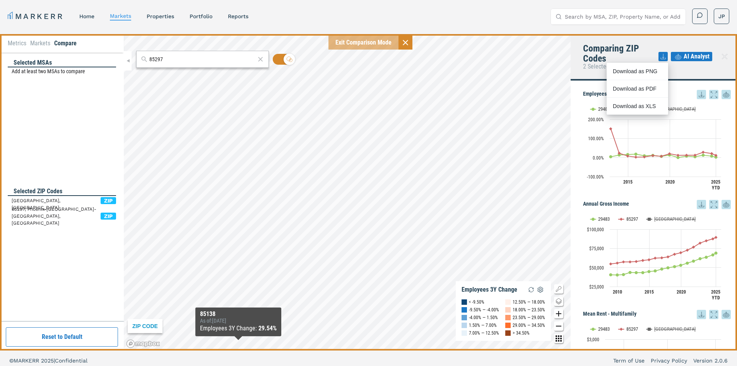 The image size is (737, 366). What do you see at coordinates (617, 263) in the screenshot?
I see `path: Monday, 14 Dec, 19:00, 55,822.11. 85297.` at bounding box center [617, 263].